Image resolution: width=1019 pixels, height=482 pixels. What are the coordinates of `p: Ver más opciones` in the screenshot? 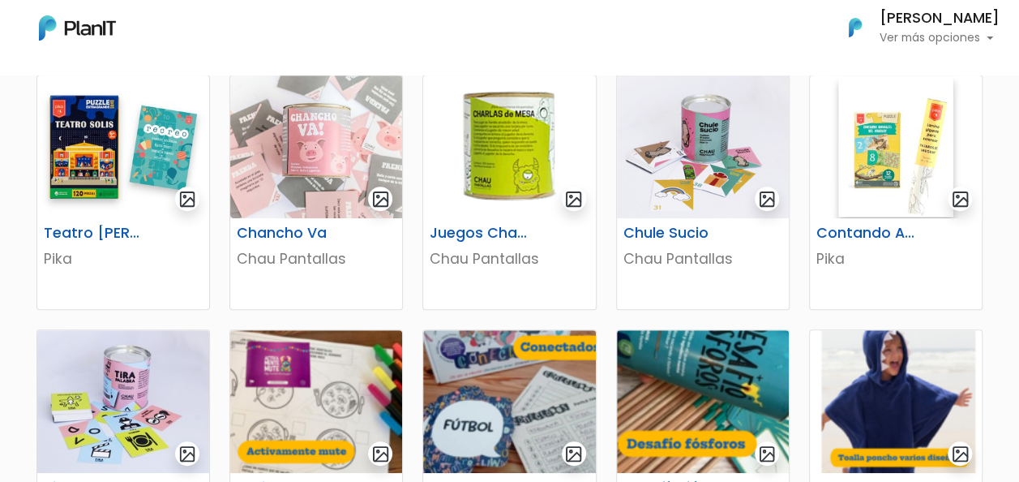 It's located at (940, 38).